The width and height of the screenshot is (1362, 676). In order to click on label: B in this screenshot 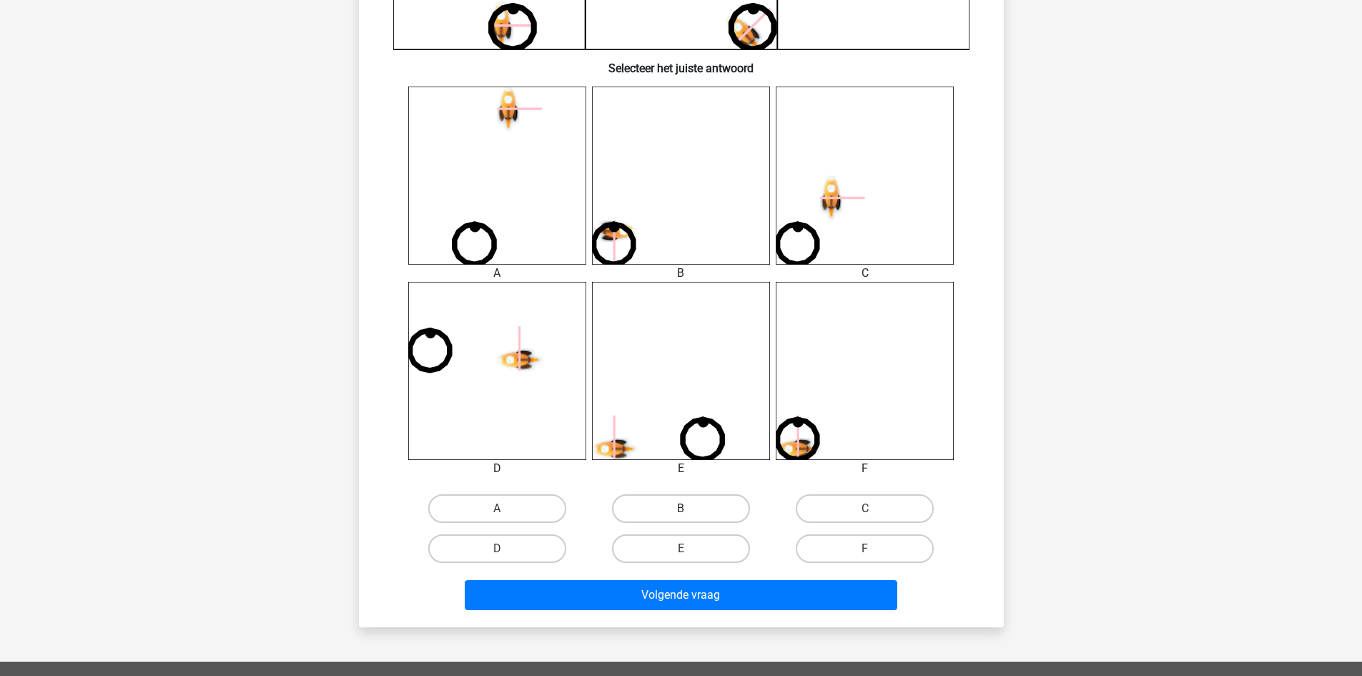, I will do `click(681, 508)`.